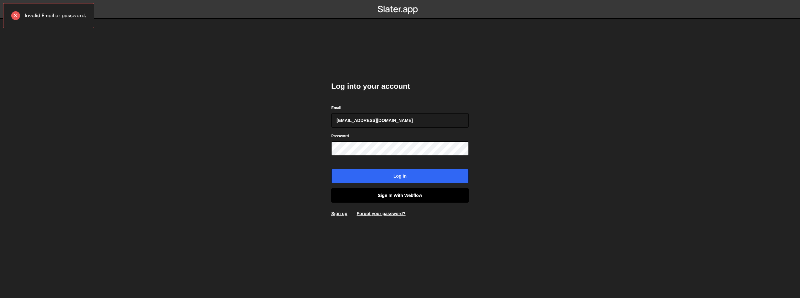 Image resolution: width=800 pixels, height=298 pixels. Describe the element at coordinates (400, 86) in the screenshot. I see `h2: Log into your account` at that location.